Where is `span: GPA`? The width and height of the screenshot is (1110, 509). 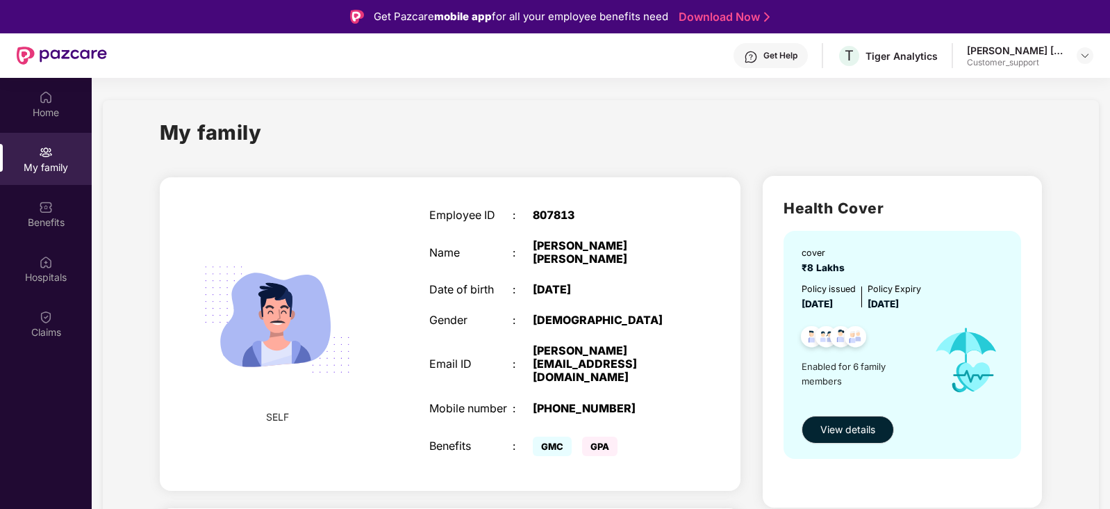 span: GPA is located at coordinates (600, 446).